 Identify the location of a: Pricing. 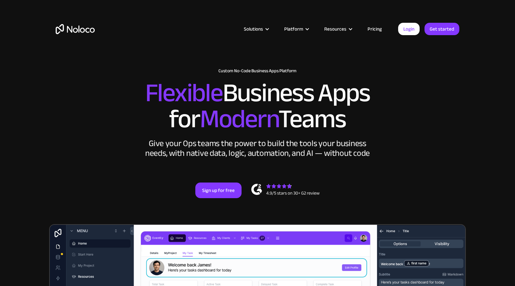
(375, 29).